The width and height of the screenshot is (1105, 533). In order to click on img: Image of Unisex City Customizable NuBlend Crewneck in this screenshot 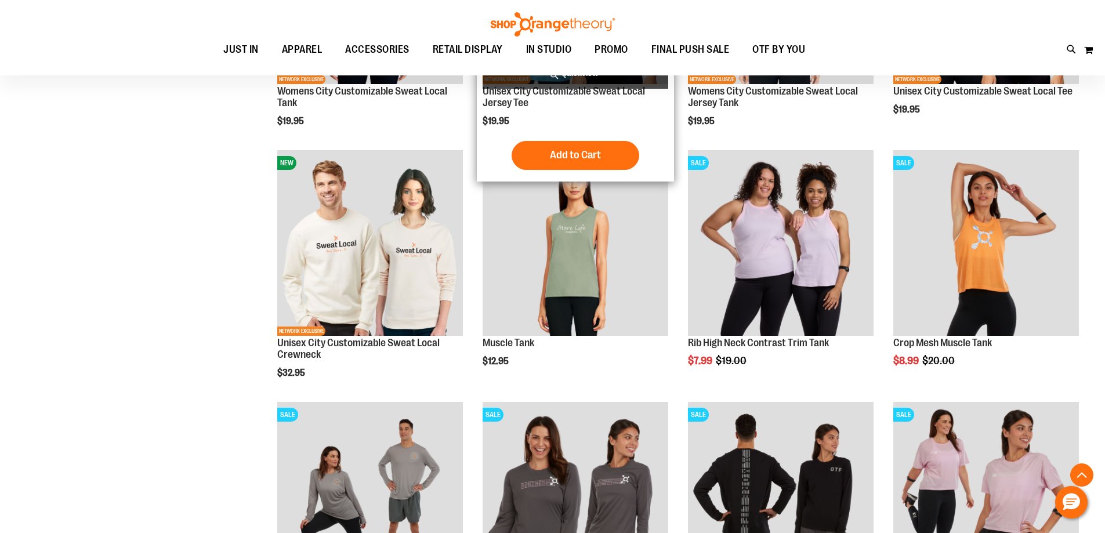, I will do `click(370, 243)`.